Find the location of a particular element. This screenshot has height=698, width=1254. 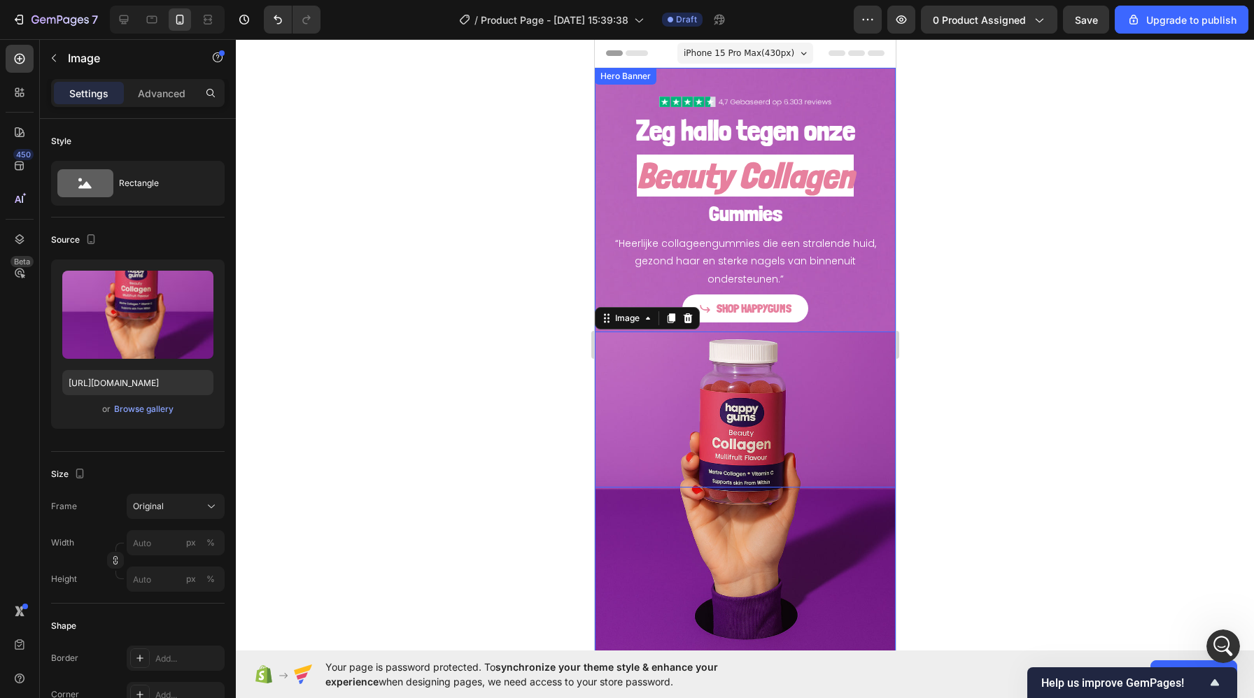

div: Shape is located at coordinates (64, 626).